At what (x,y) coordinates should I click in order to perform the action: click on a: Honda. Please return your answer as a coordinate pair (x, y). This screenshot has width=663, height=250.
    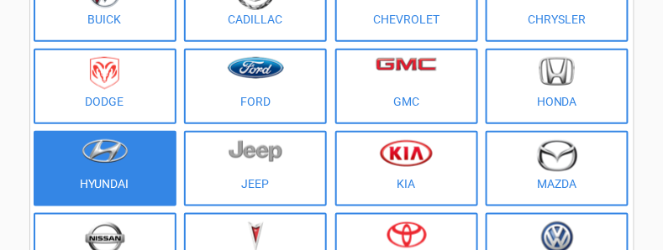
    Looking at the image, I should click on (557, 86).